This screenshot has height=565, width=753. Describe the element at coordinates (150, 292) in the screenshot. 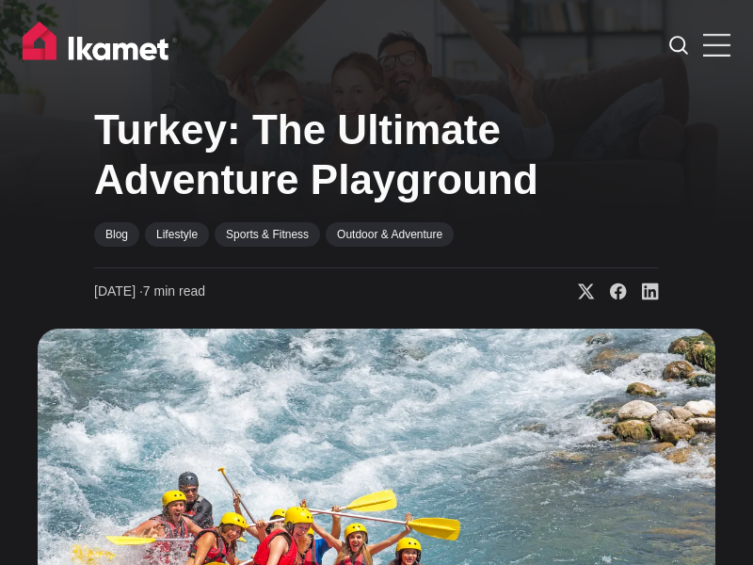

I see `time: 7 min read` at that location.